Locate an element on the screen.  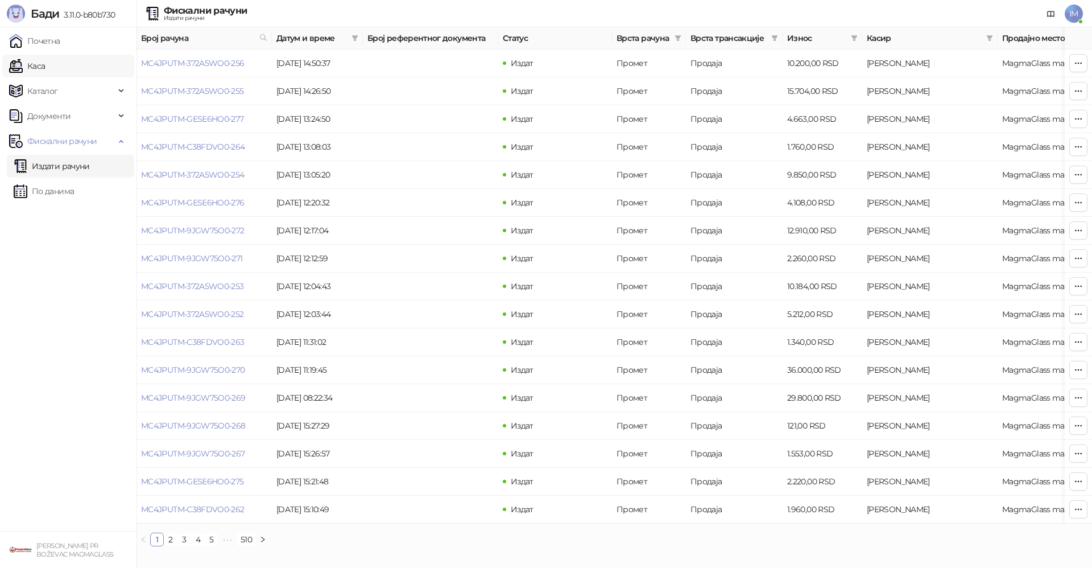
td: MC4JPUTM-372A5WO0-253 is located at coordinates (204, 286).